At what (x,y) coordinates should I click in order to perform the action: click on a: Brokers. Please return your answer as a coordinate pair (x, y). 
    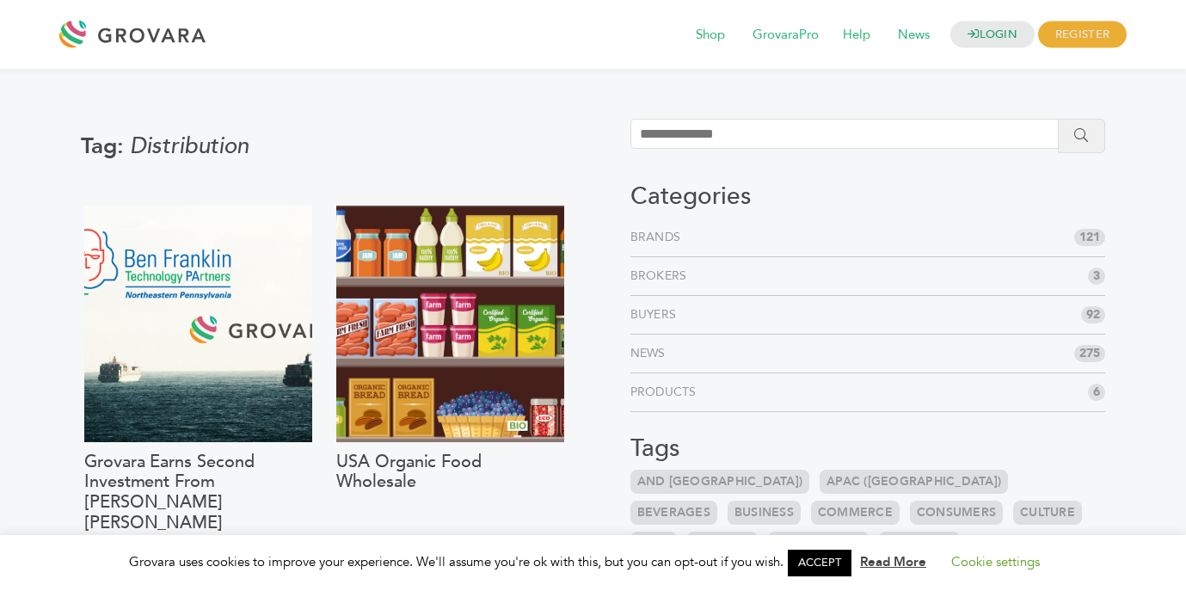
    Looking at the image, I should click on (662, 276).